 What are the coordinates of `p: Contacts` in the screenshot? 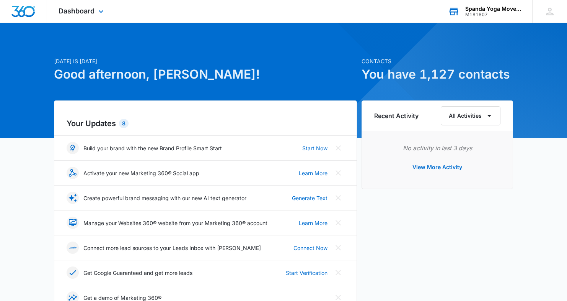 It's located at (438, 61).